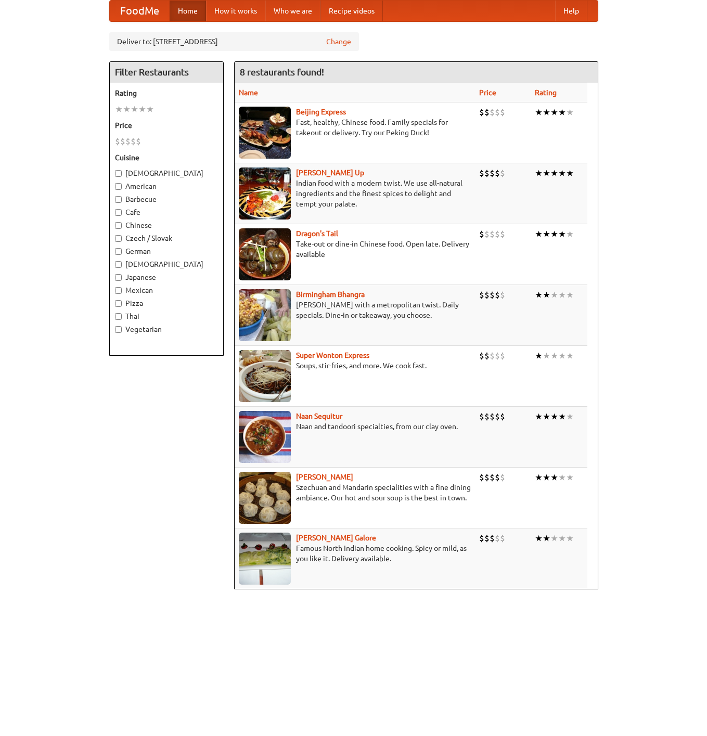  I want to click on input: Vegetarian, so click(118, 329).